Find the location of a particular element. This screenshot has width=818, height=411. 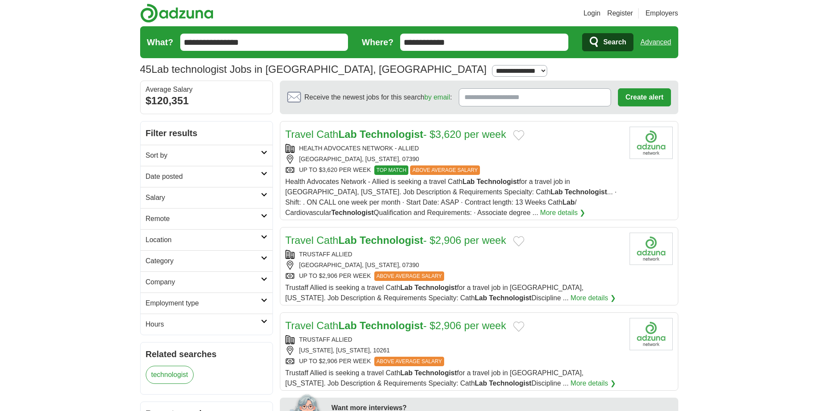

a: Login is located at coordinates (591, 13).